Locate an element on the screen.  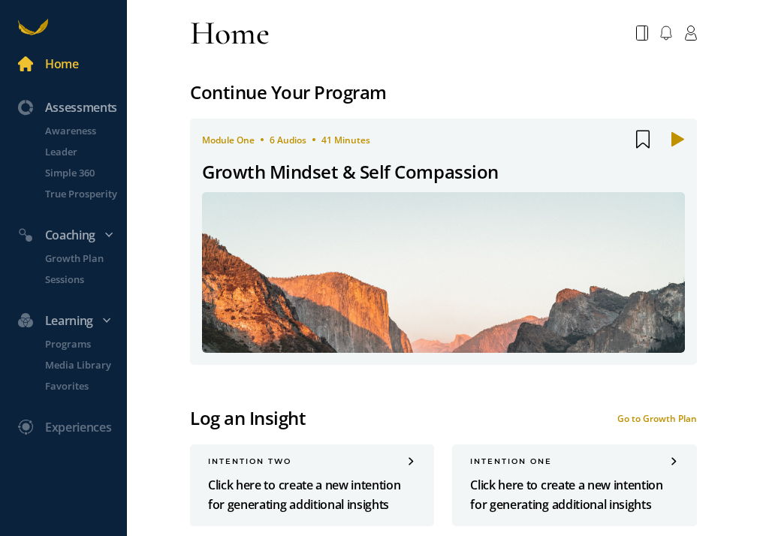
a: Growth Plan is located at coordinates (77, 258).